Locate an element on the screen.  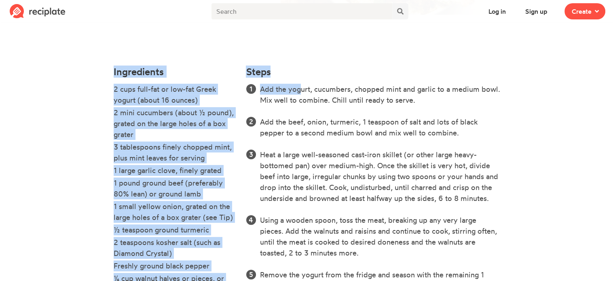
li: 2 teaspoons kosher salt (such as Diamond Crystal) is located at coordinates (175, 249).